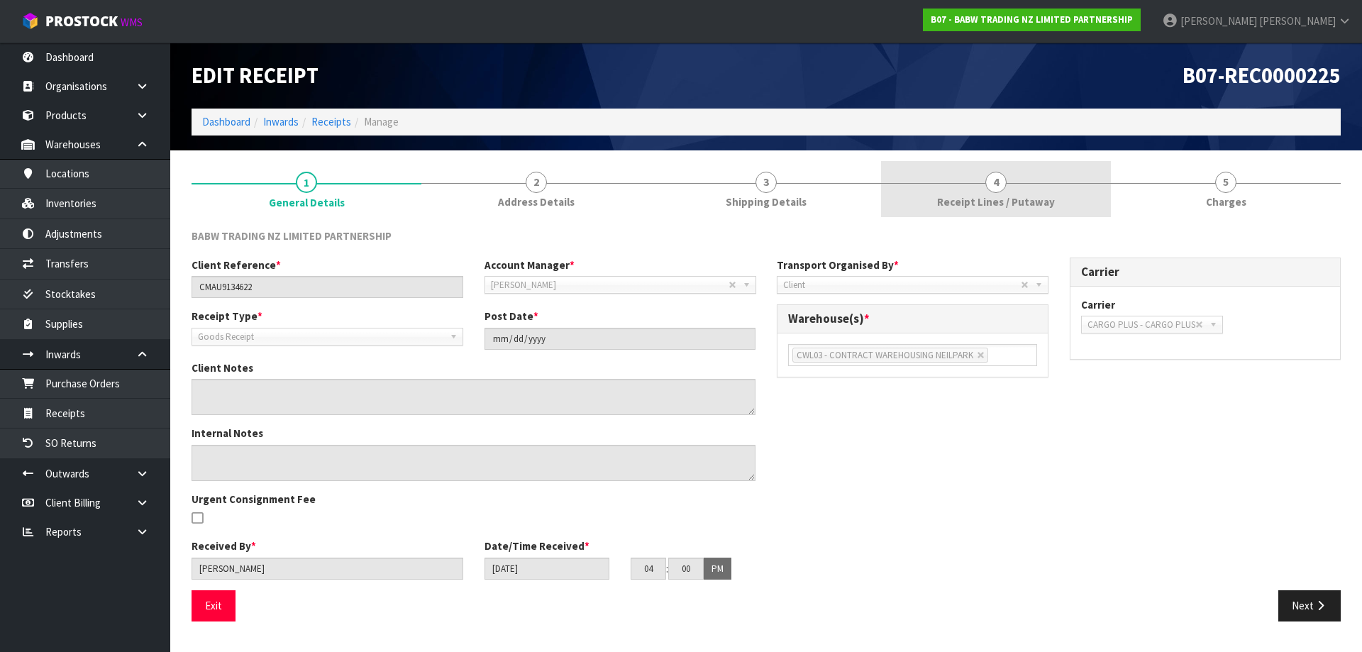  Describe the element at coordinates (837, 265) in the screenshot. I see `label: Transport Organised By` at that location.